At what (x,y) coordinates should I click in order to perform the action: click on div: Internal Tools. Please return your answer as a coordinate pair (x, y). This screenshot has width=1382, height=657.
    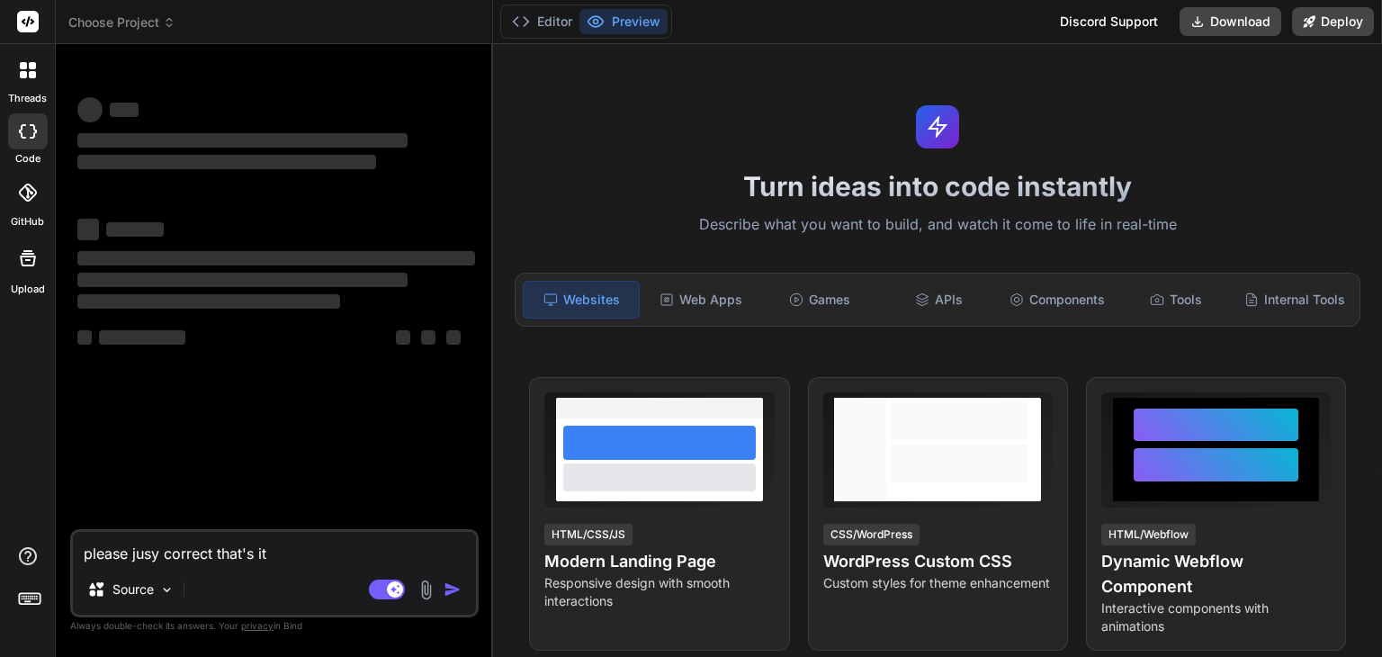
    Looking at the image, I should click on (1295, 300).